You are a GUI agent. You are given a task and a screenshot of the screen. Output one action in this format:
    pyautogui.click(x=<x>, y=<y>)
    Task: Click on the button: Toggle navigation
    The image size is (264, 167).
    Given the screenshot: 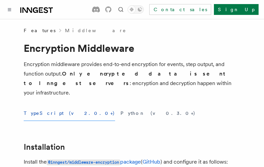 What is the action you would take?
    pyautogui.click(x=9, y=9)
    